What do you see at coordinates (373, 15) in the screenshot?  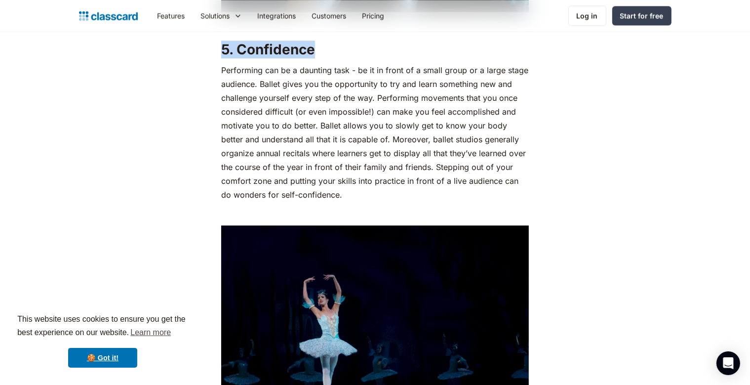 I see `a: Pricing` at bounding box center [373, 15].